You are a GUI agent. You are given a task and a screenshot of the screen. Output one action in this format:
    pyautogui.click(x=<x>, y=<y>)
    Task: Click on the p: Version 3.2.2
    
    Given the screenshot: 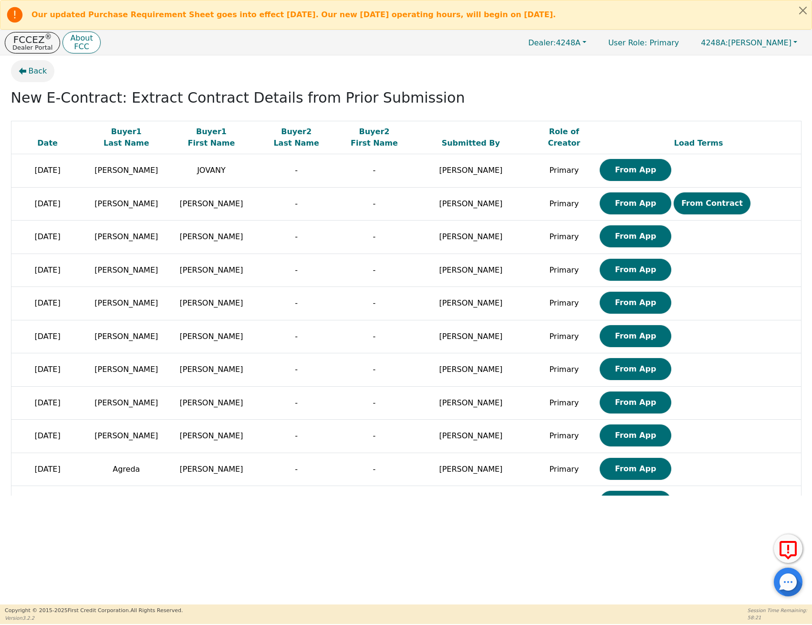 What is the action you would take?
    pyautogui.click(x=94, y=618)
    